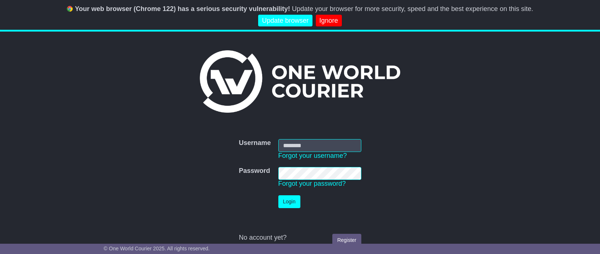 The height and width of the screenshot is (254, 600). What do you see at coordinates (300, 238) in the screenshot?
I see `div: No account yet?` at bounding box center [300, 238].